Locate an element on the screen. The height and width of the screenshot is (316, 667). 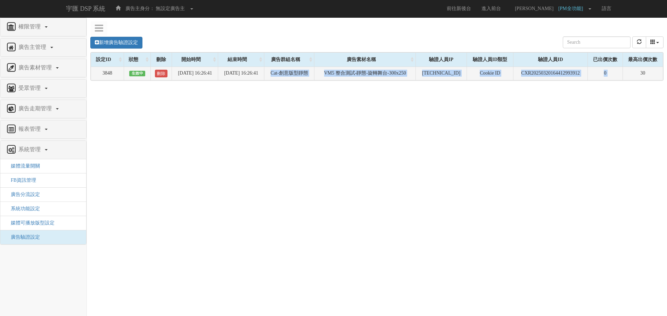
a: 權限管理 is located at coordinates (43, 27).